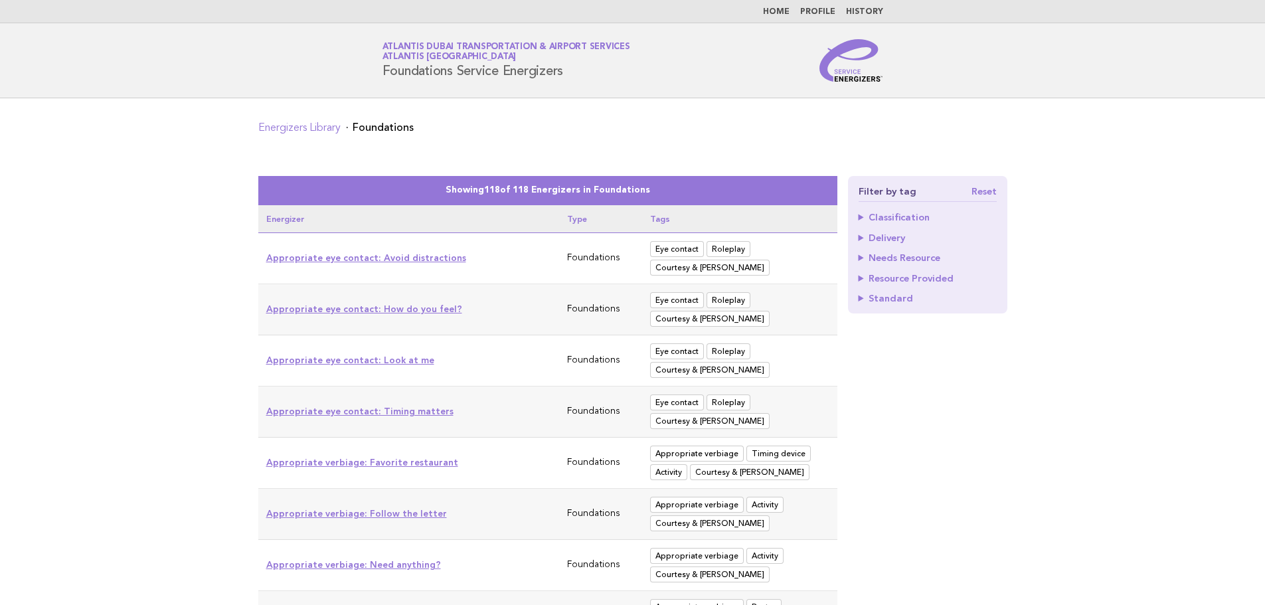  I want to click on a: Appropriate eye contact: Timing matters, so click(360, 411).